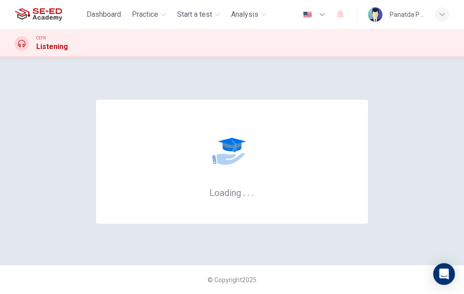  I want to click on button: Dashboard, so click(104, 15).